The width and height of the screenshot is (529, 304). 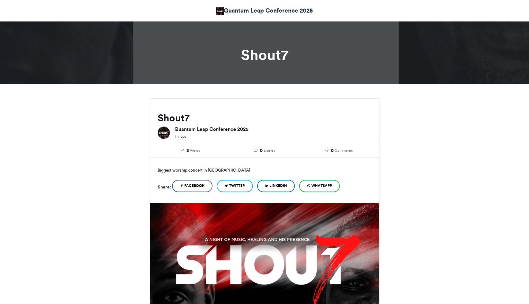 I want to click on h1: Shout7, so click(x=265, y=55).